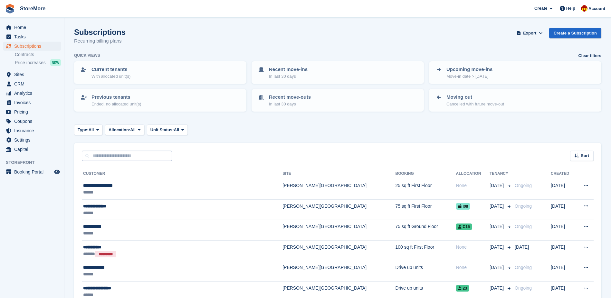 The image size is (611, 298). What do you see at coordinates (515, 100) in the screenshot?
I see `a: Moving out Cancelled with future move-out` at bounding box center [515, 100].